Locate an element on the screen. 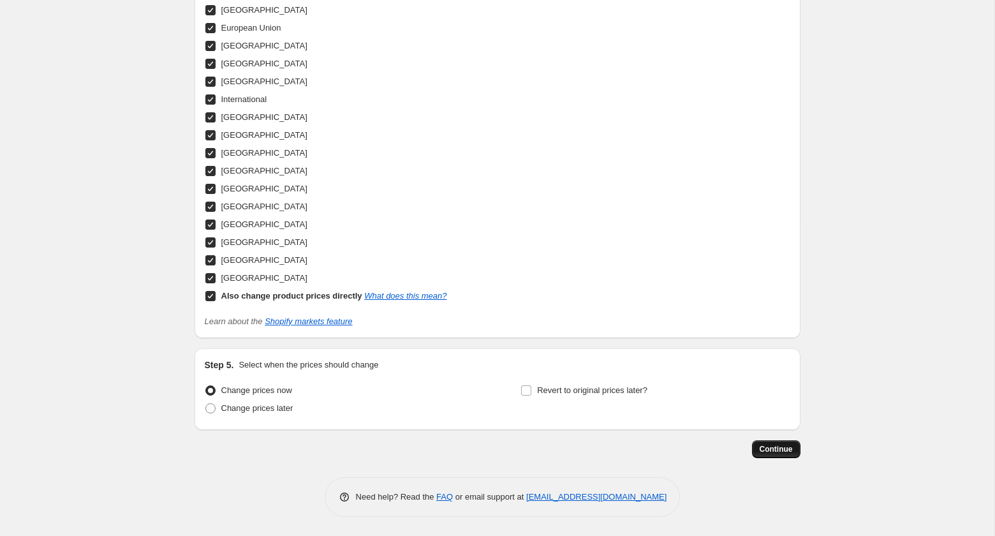 Image resolution: width=995 pixels, height=536 pixels. span: International is located at coordinates (244, 99).